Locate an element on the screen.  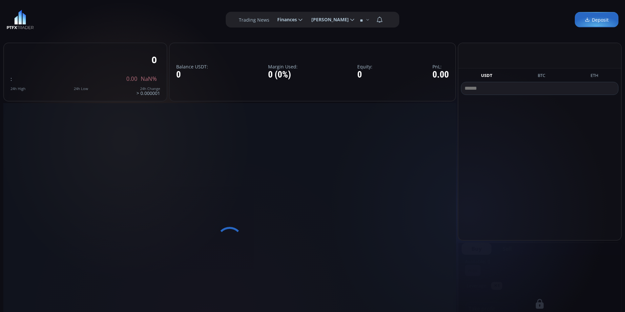
label: Trading News is located at coordinates (254, 20).